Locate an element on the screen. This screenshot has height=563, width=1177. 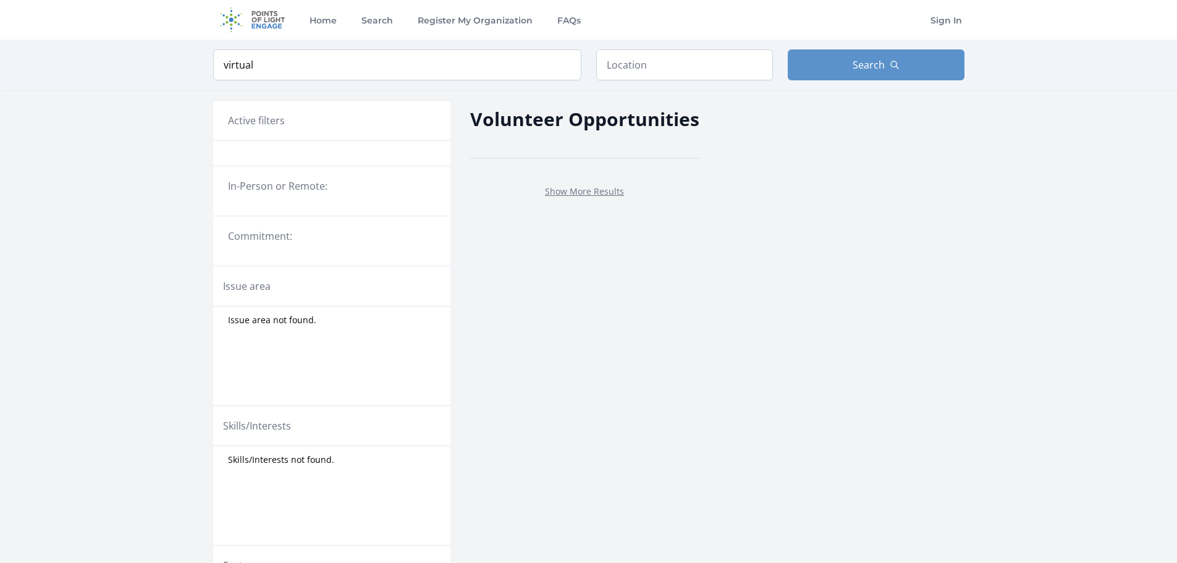
legend: Commitment: is located at coordinates (332, 236).